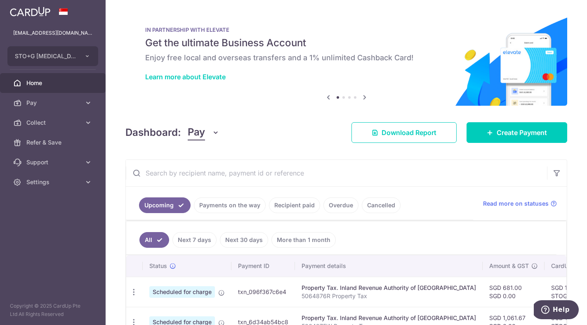 The width and height of the screenshot is (587, 325). What do you see at coordinates (204, 133) in the screenshot?
I see `button: Pay` at bounding box center [204, 133].